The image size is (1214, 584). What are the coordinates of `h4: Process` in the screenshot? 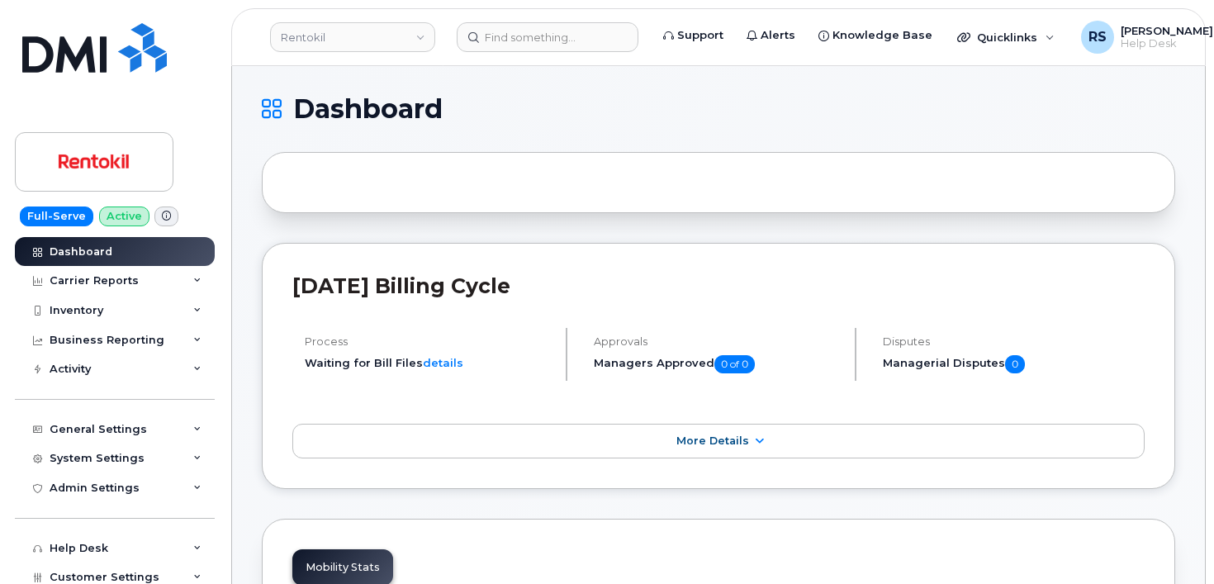 It's located at (428, 341).